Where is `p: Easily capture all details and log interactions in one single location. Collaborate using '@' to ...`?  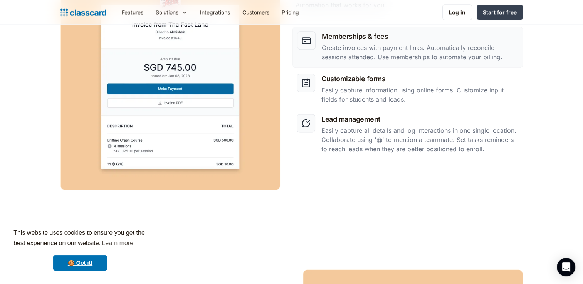
p: Easily capture all details and log interactions in one single location. Collaborate using '@' to ... is located at coordinates (420, 140).